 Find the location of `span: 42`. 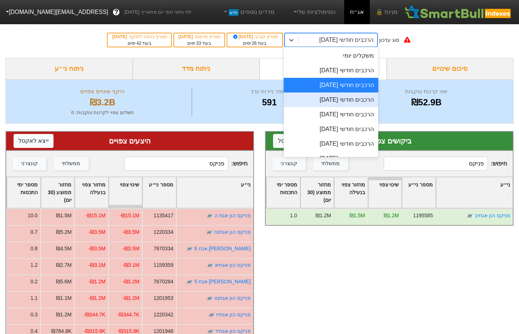

span: 42 is located at coordinates (139, 43).